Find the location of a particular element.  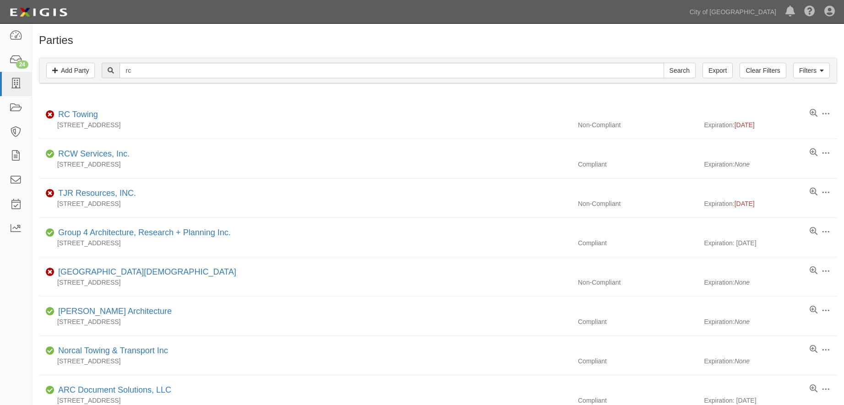

div: RCW Services, Inc. is located at coordinates (92, 154).